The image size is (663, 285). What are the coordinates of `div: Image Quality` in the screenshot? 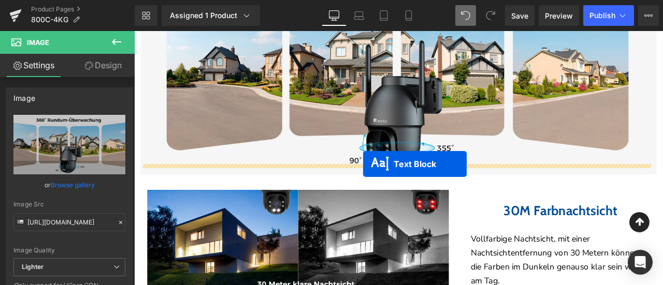 It's located at (69, 251).